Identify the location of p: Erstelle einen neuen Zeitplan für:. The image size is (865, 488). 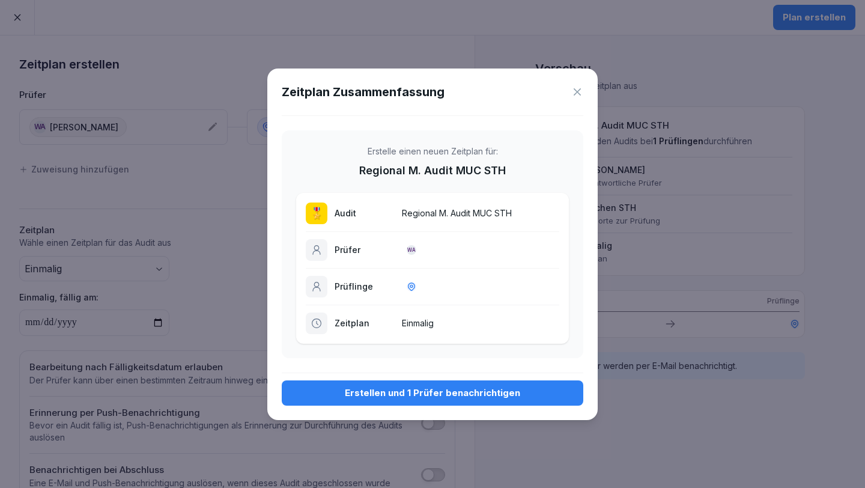
(432, 151).